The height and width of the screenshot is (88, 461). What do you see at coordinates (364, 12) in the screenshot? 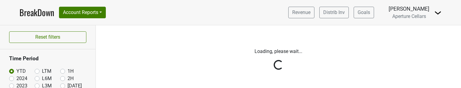
I see `a: Goals` at bounding box center [364, 12].